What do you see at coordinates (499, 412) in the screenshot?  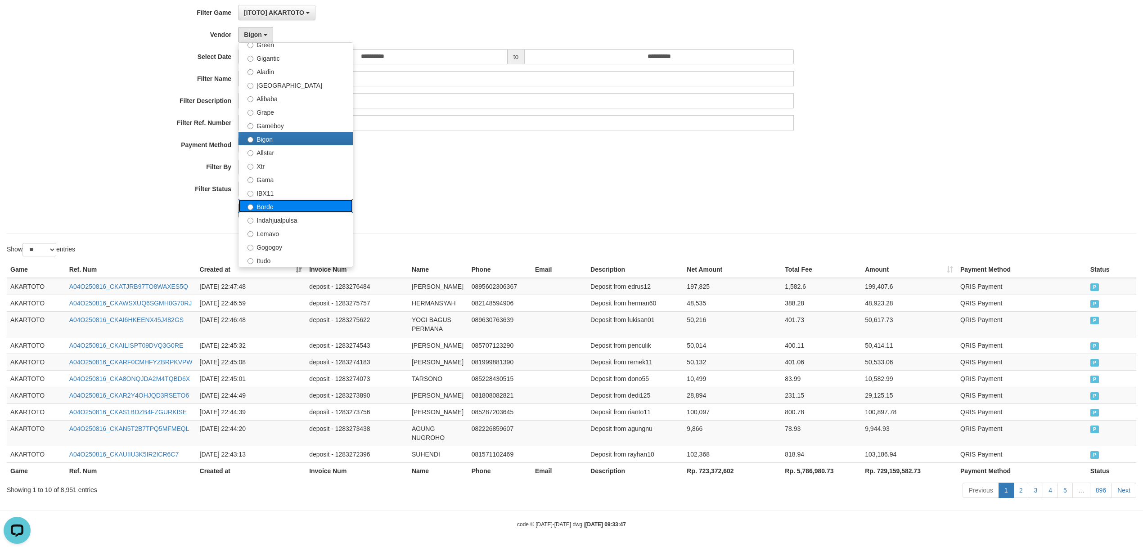 I see `td: 085287203645` at bounding box center [499, 412].